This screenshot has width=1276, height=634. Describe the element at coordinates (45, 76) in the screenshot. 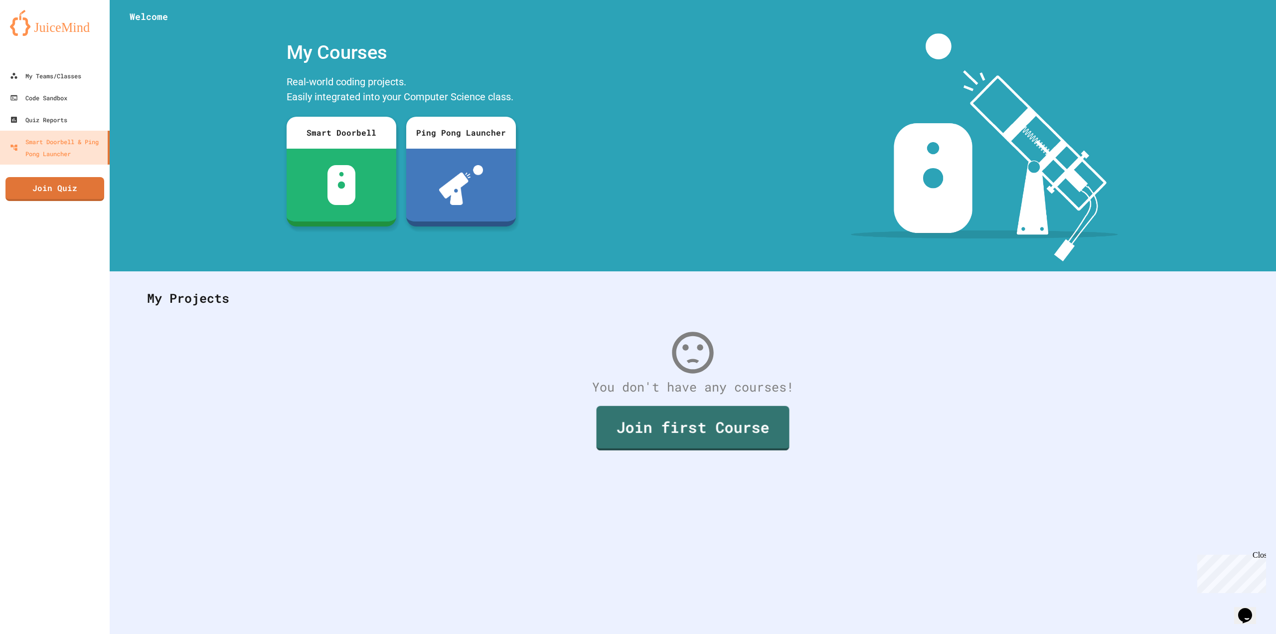

I see `div: My Teams/Classes` at that location.